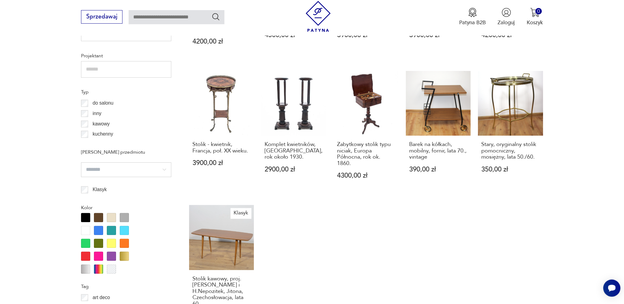 This screenshot has width=624, height=304. What do you see at coordinates (366, 132) in the screenshot?
I see `a: Zabytkowy stolik typu niciak, Europa Północna, rok ok. 1860.Zabytkowy stolik typu niciak, Europa ...` at bounding box center [366, 132].